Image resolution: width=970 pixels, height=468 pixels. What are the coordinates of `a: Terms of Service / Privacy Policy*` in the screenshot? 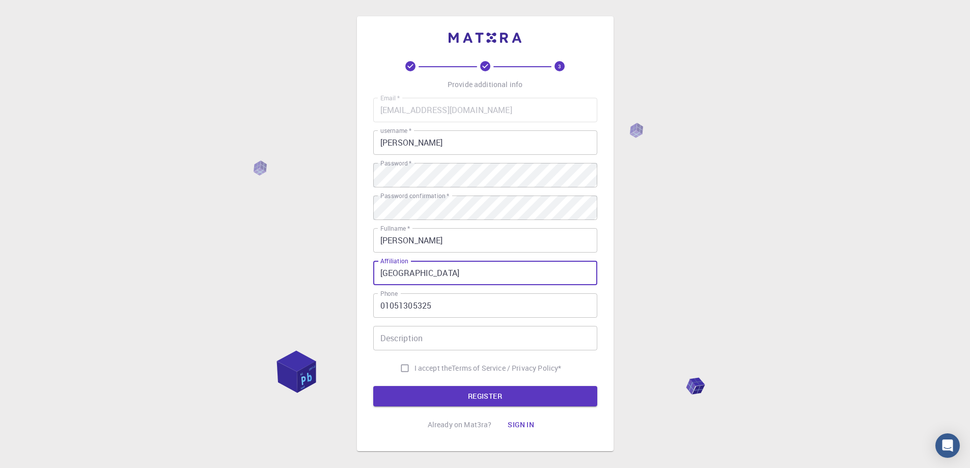 It's located at (506, 368).